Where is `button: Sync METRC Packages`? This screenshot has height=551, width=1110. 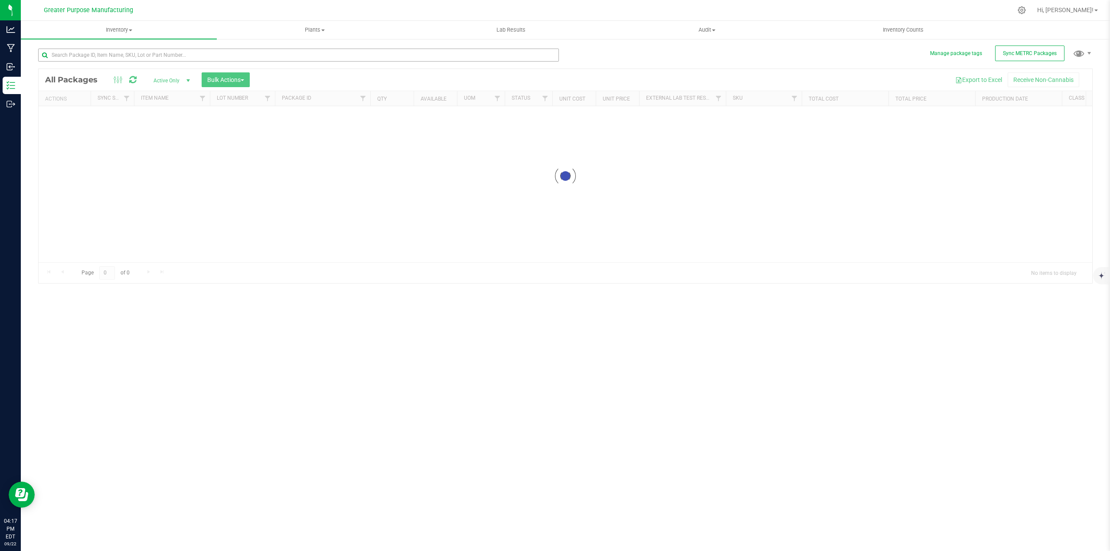
button: Sync METRC Packages is located at coordinates (1030, 53).